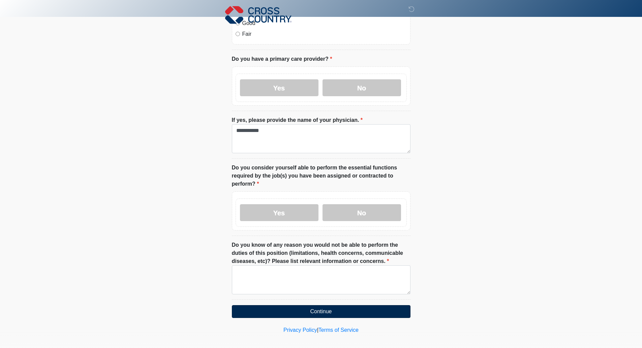 This screenshot has height=348, width=642. Describe the element at coordinates (338, 329) in the screenshot. I see `a: Terms of Service` at that location.